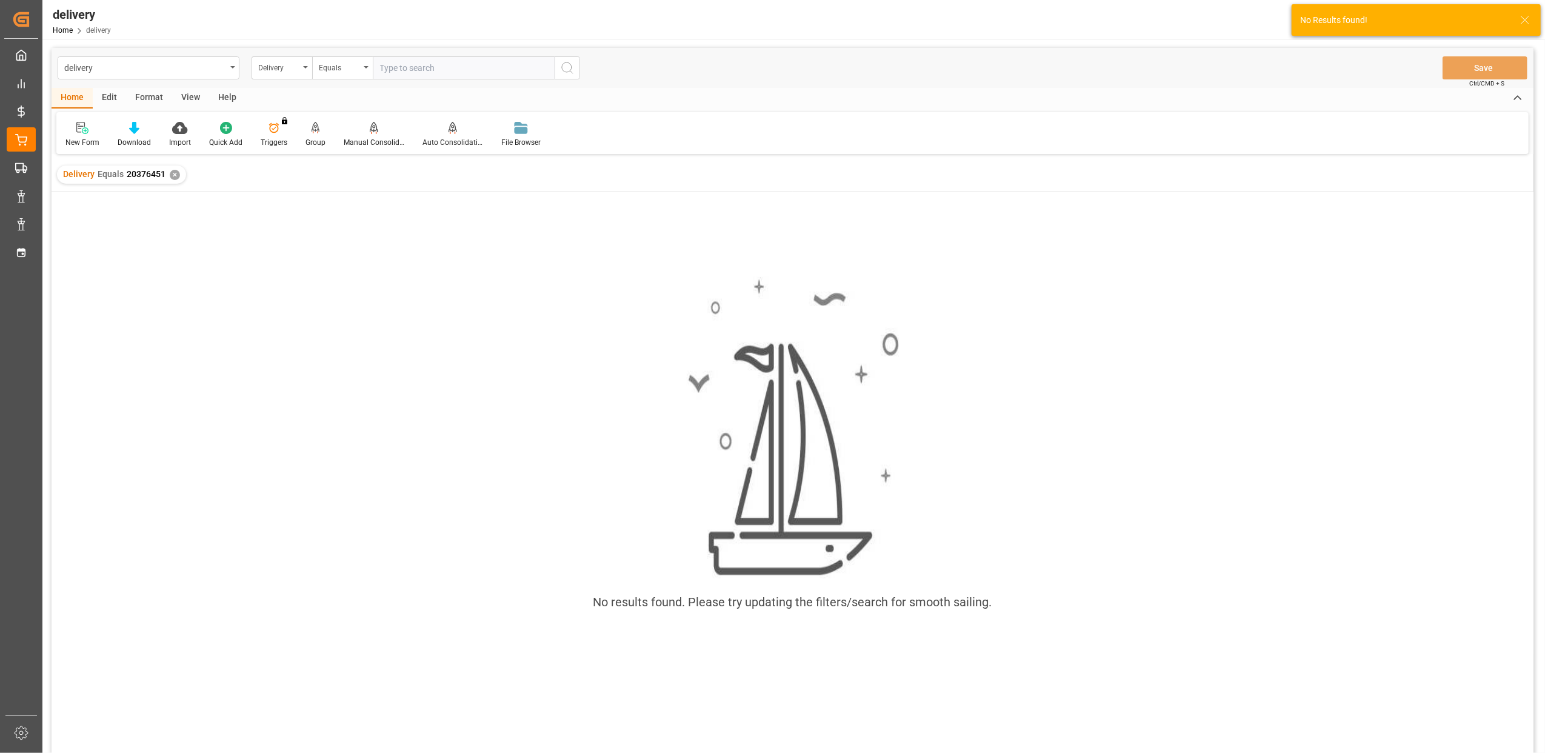  I want to click on div: Import, so click(180, 142).